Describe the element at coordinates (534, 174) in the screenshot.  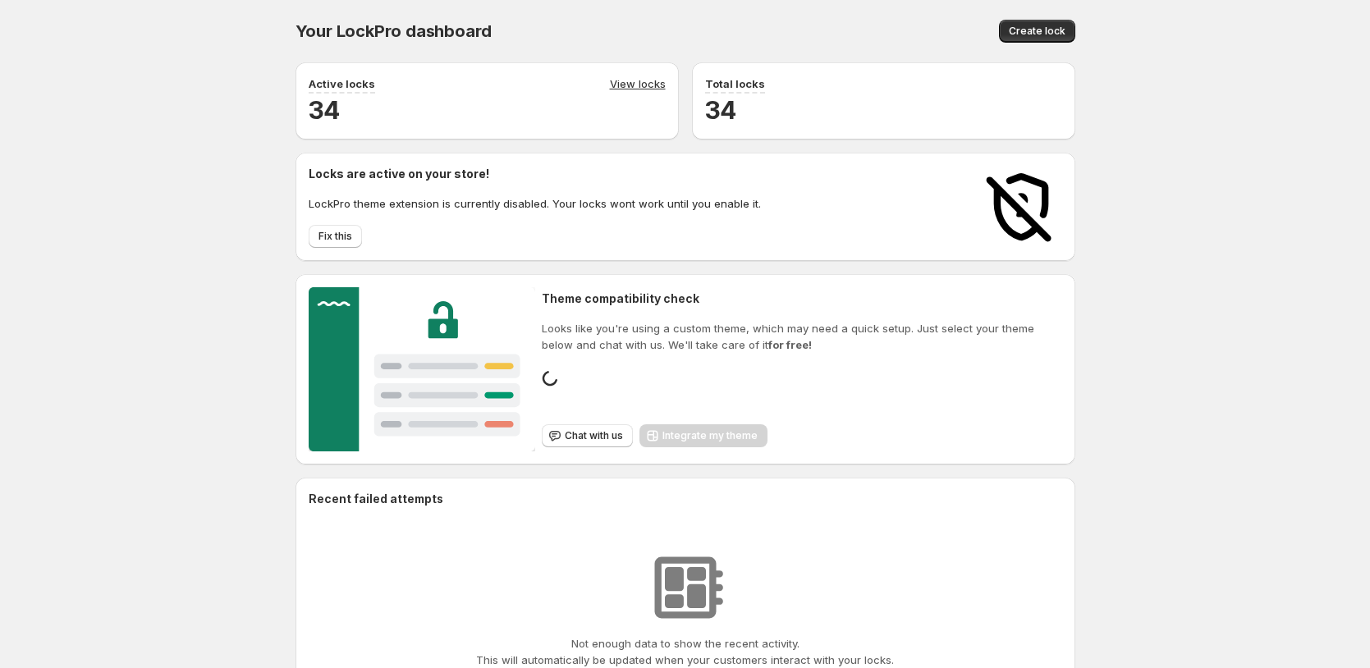
I see `h2: Locks are active on your store!` at that location.